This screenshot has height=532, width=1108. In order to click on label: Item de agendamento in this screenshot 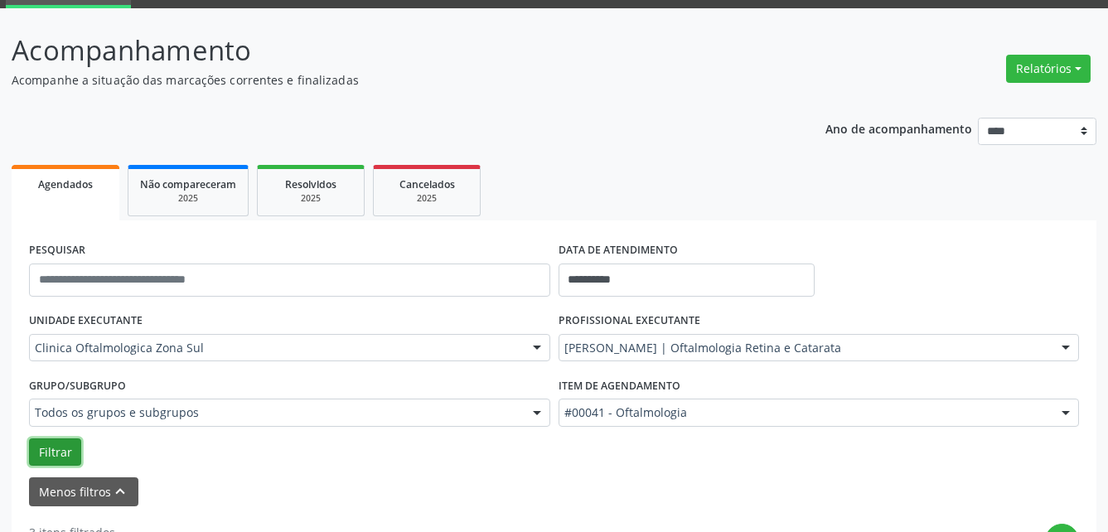, I will do `click(619, 385)`.